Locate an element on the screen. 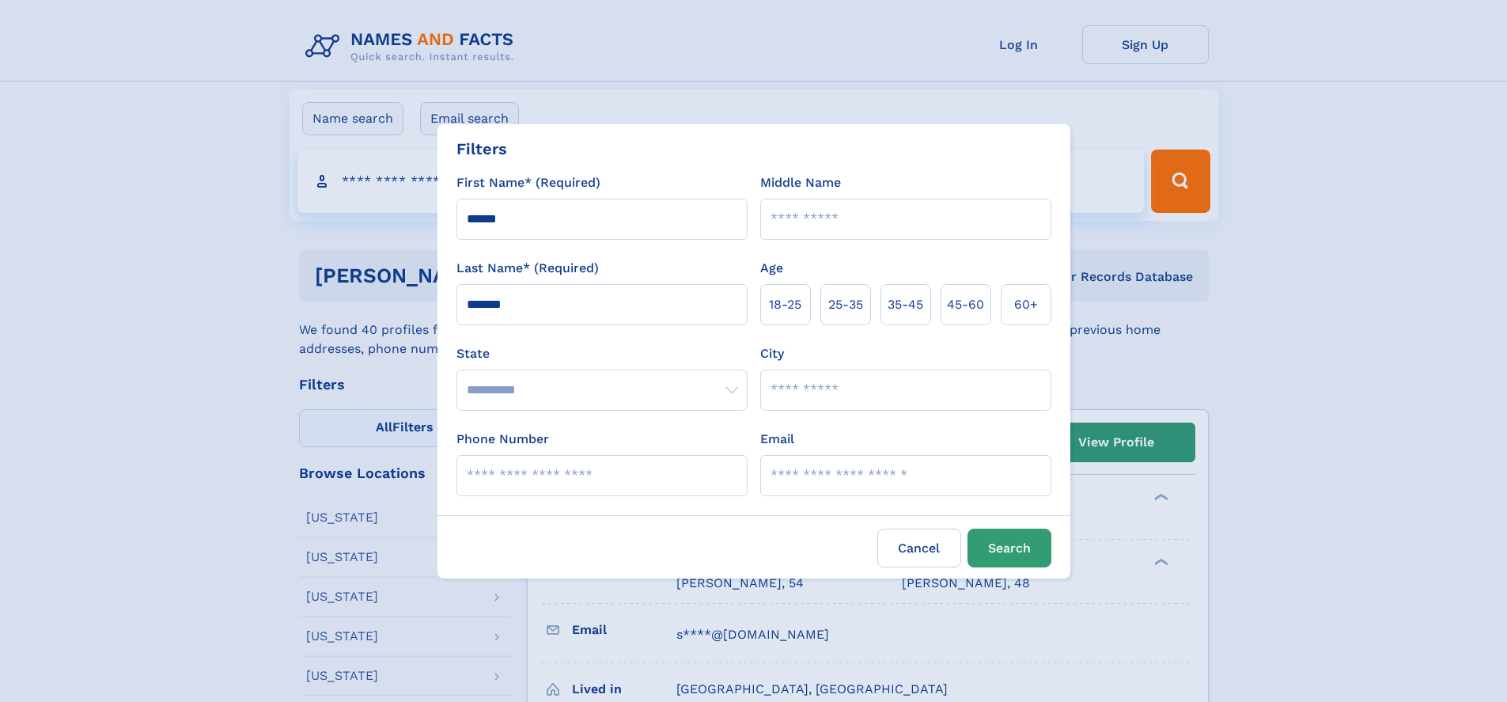 The height and width of the screenshot is (702, 1507). label: Last Name* (Required) is located at coordinates (528, 268).